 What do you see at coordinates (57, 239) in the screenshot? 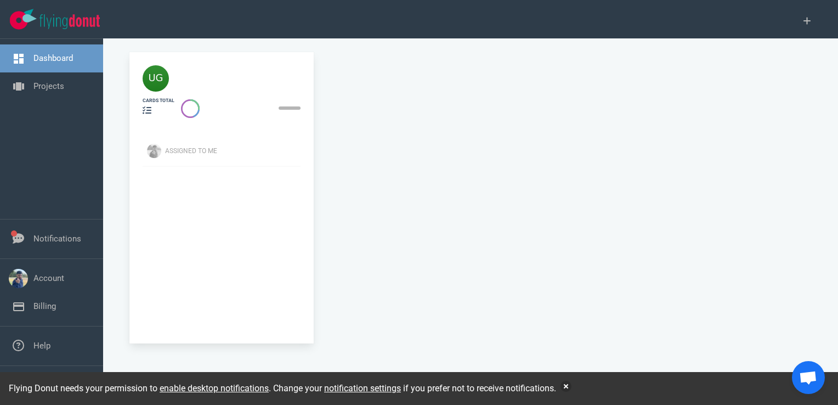
I see `a: Notifications` at bounding box center [57, 239].